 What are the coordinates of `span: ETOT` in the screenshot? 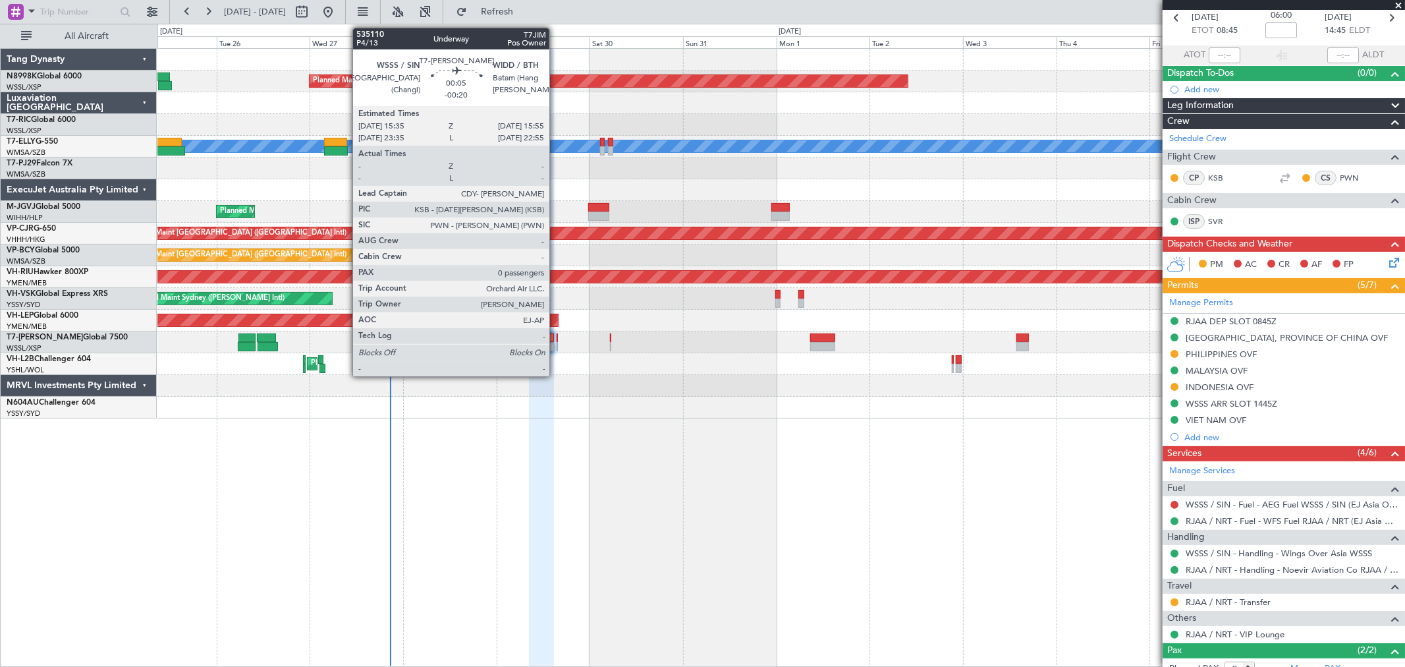 It's located at (1202, 31).